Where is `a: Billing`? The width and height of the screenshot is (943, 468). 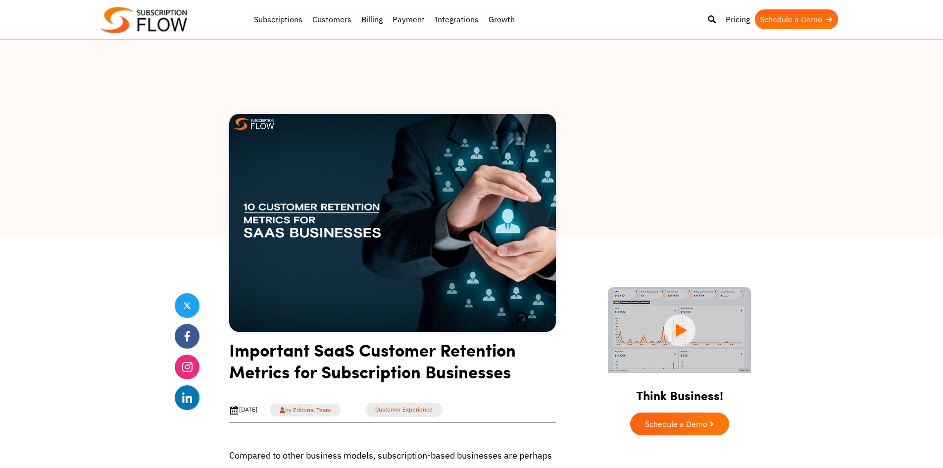 a: Billing is located at coordinates (372, 19).